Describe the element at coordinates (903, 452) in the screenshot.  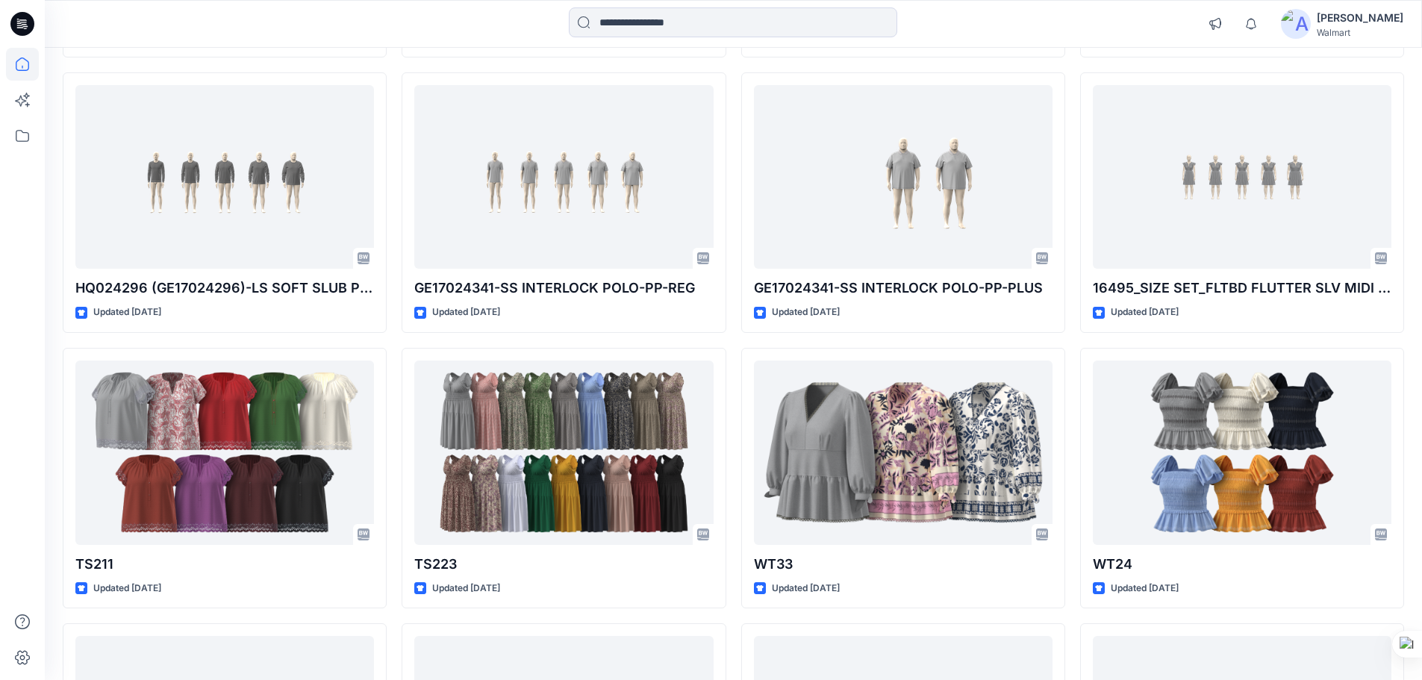
I see `a: WT33` at that location.